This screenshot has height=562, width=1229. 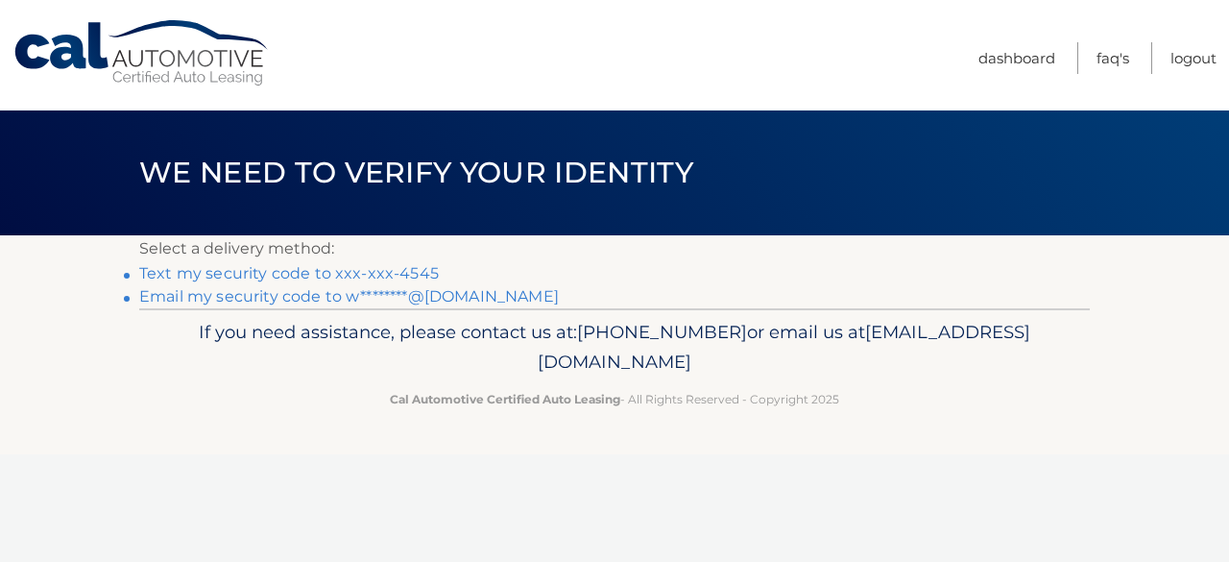 I want to click on p: - All Rights Reserved - Copyright 2025, so click(x=615, y=399).